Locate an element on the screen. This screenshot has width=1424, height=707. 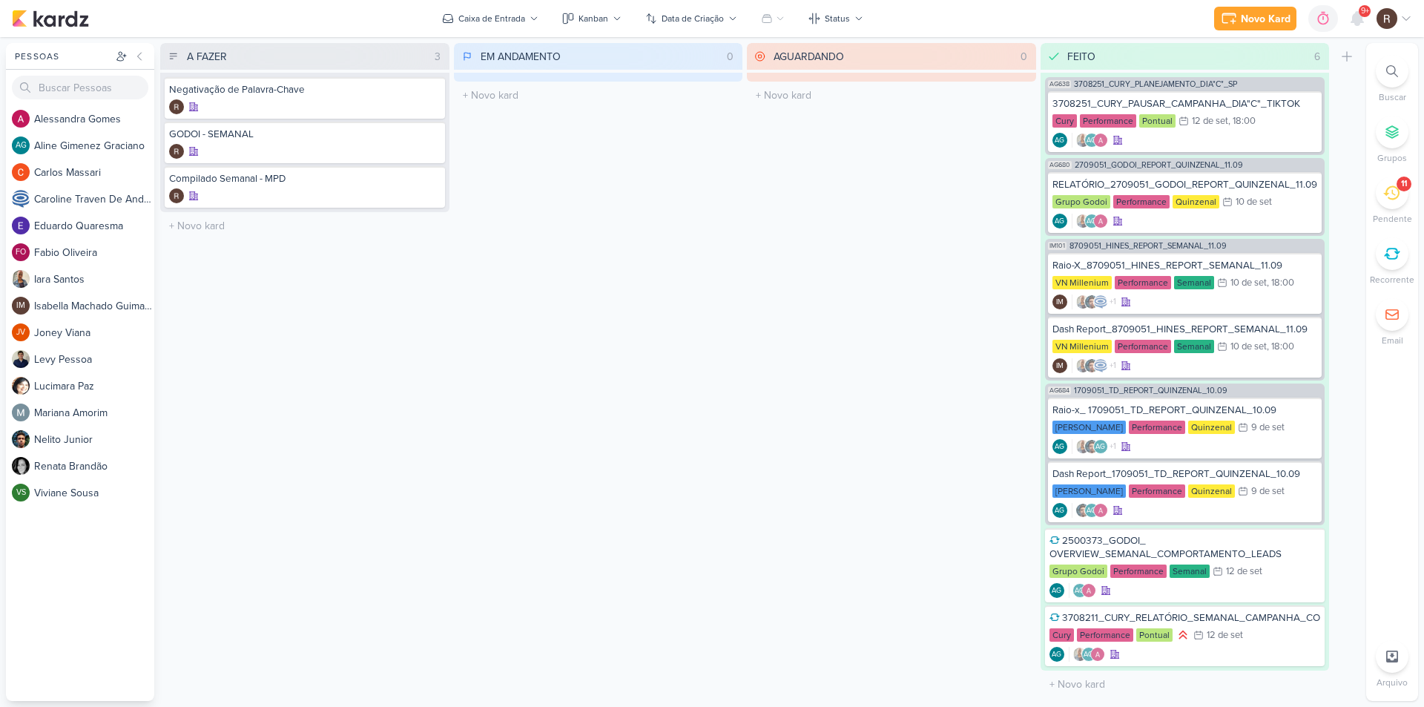
img: Caroline Traven De Andrade is located at coordinates (21, 199).